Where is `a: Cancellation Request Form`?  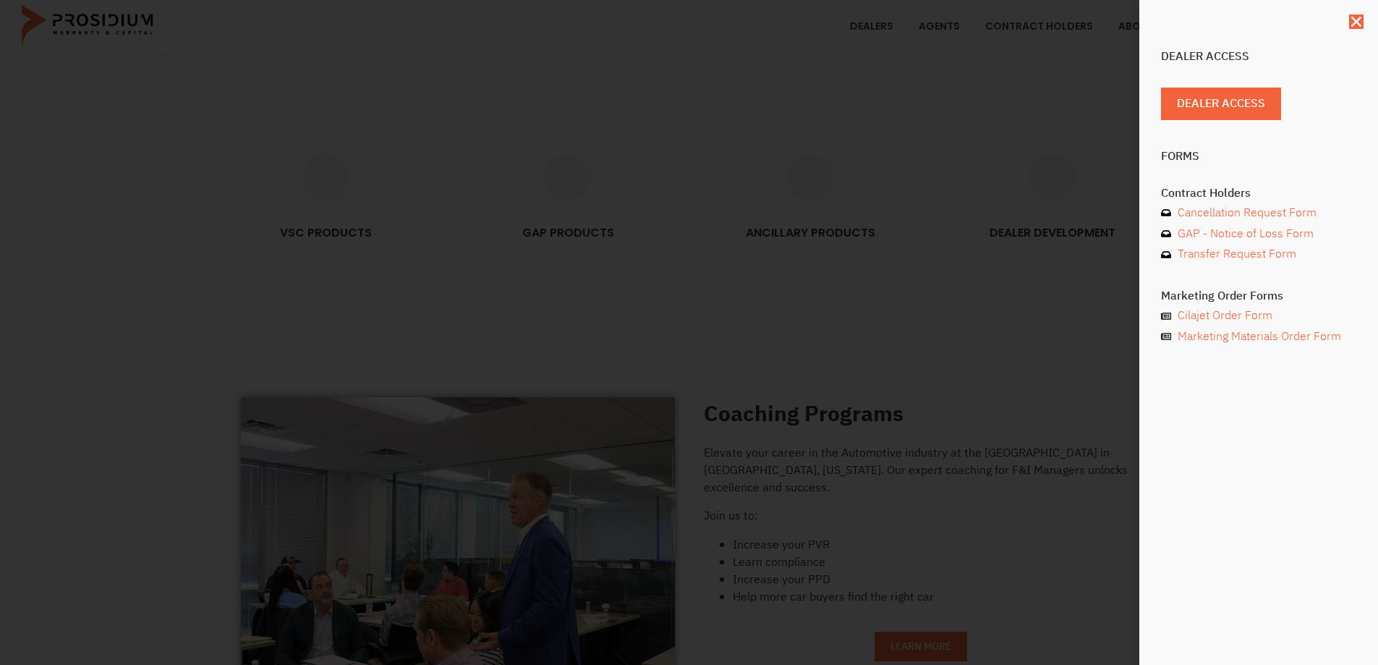 a: Cancellation Request Form is located at coordinates (1258, 213).